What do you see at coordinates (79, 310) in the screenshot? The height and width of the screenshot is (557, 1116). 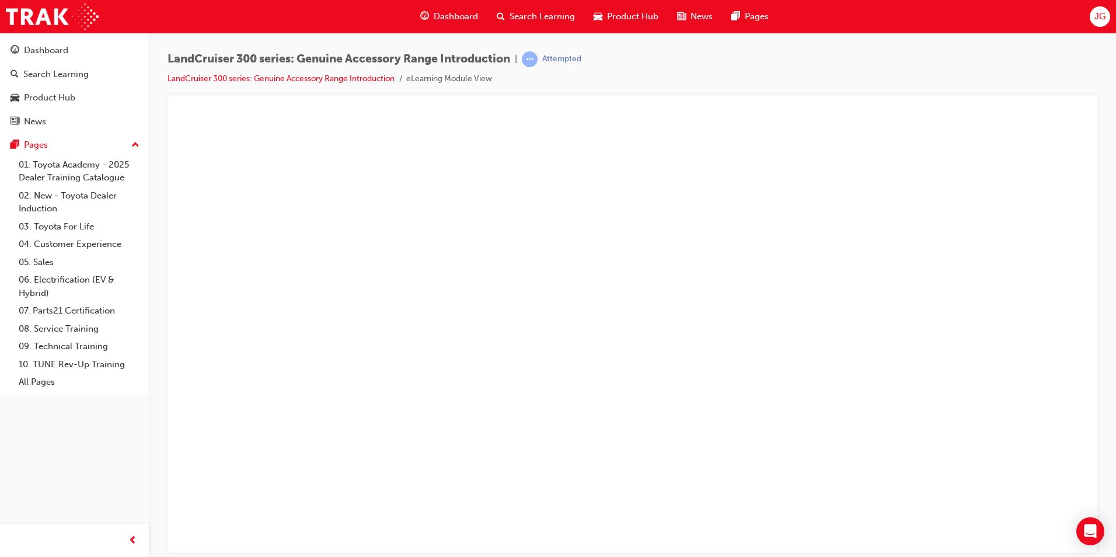 I see `a: 07. Parts21 Certification` at bounding box center [79, 310].